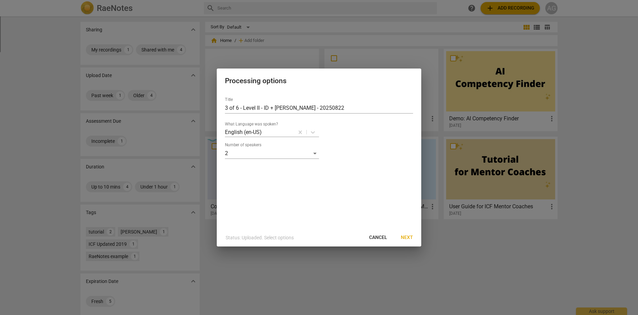  I want to click on label: What Language was spoken?, so click(252, 124).